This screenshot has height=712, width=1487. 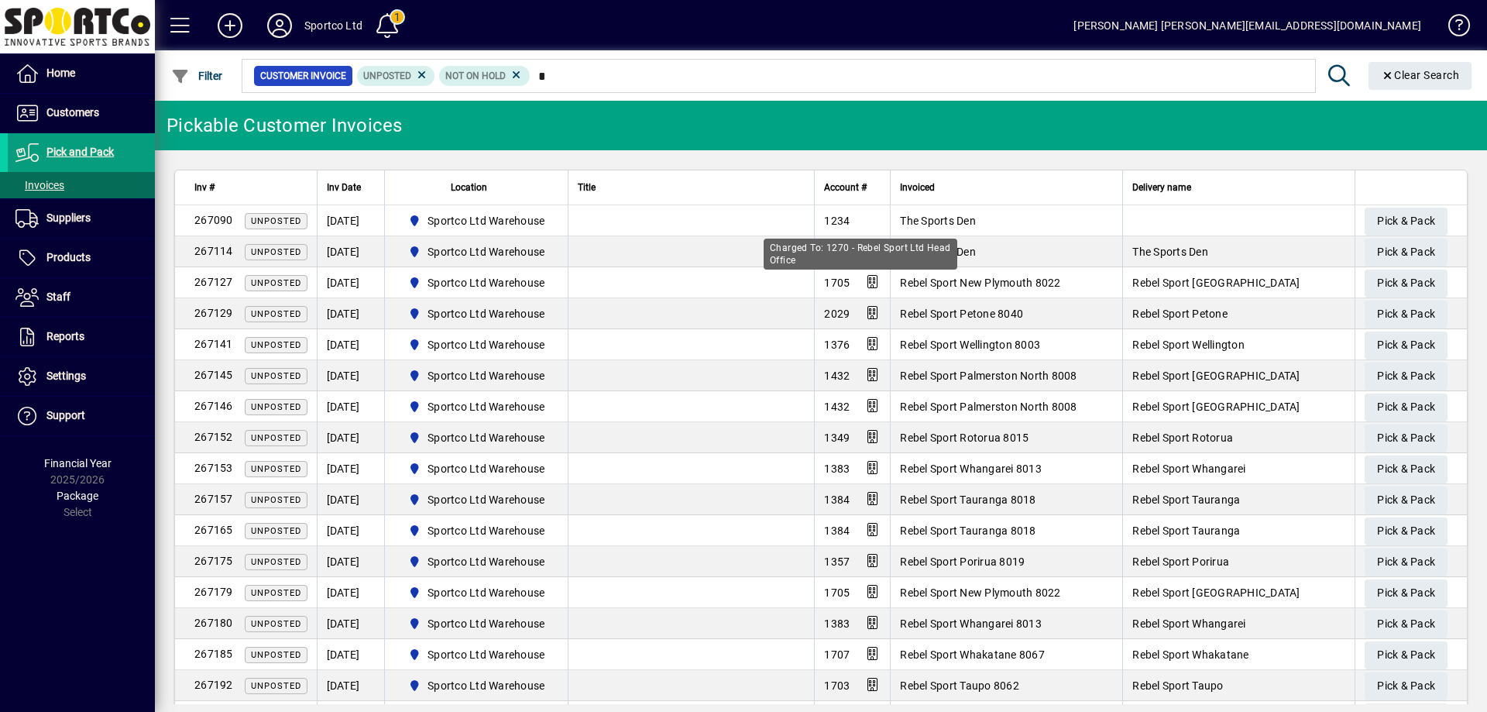 What do you see at coordinates (972, 655) in the screenshot?
I see `span: Rebel Sport Whakatane 8067` at bounding box center [972, 655].